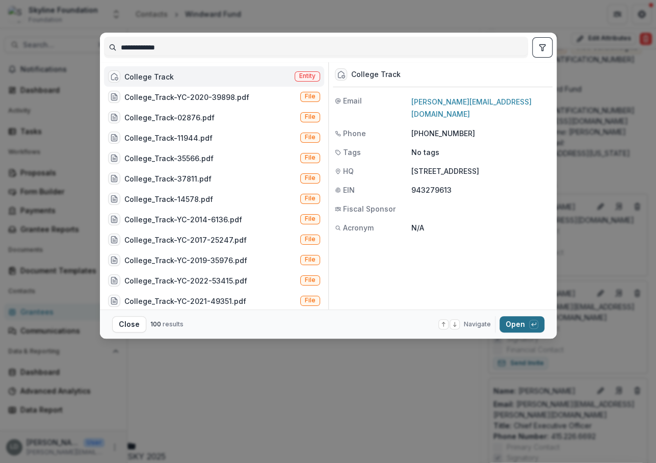 The width and height of the screenshot is (656, 463). What do you see at coordinates (481, 190) in the screenshot?
I see `p: 943279613` at bounding box center [481, 190].